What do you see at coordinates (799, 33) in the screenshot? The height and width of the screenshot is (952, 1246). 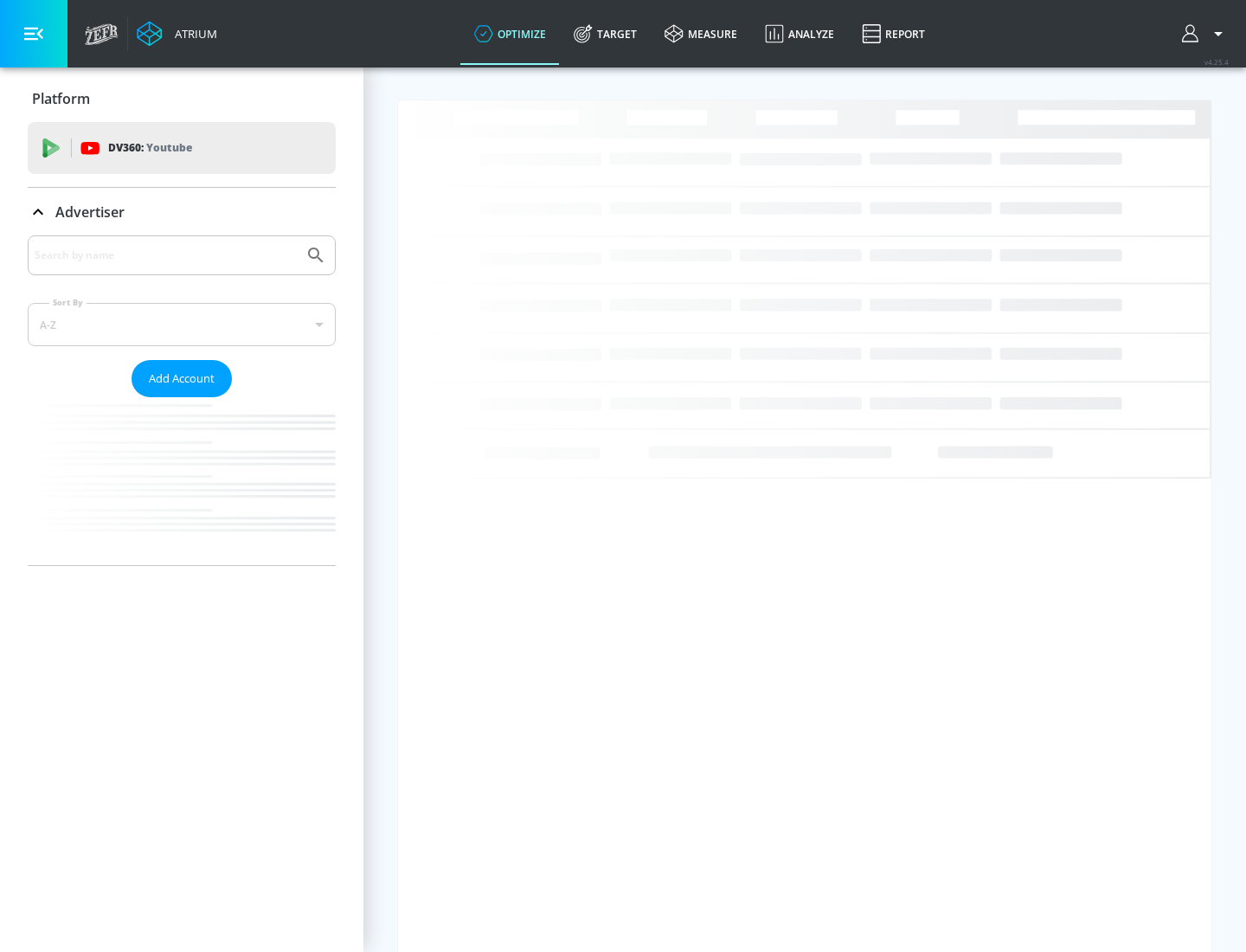 I see `a: Analyze` at bounding box center [799, 33].